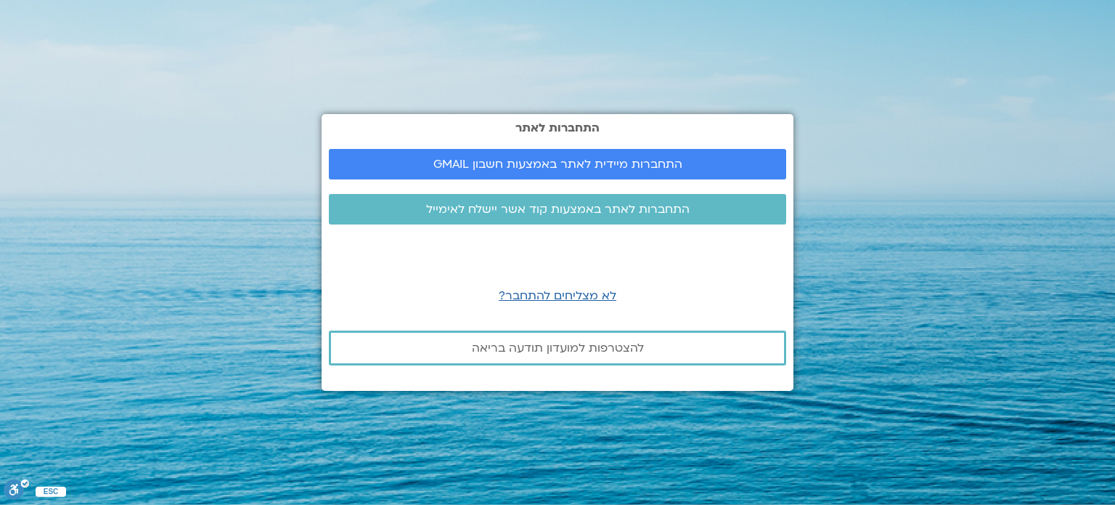 The width and height of the screenshot is (1115, 505). What do you see at coordinates (558, 164) in the screenshot?
I see `a: התחברות מיידית לאתר באמצעות חשבון GMAIL` at bounding box center [558, 164].